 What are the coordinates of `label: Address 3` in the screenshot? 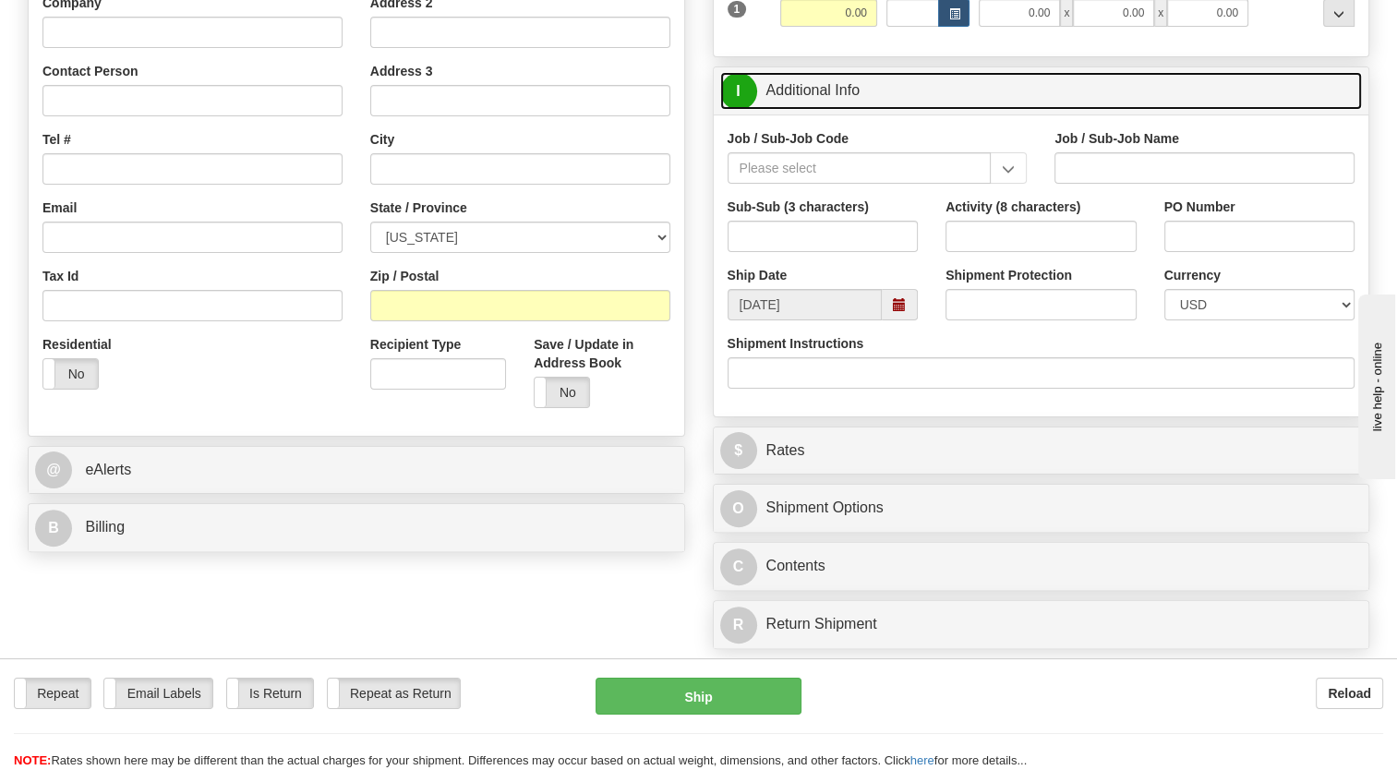 It's located at (402, 71).